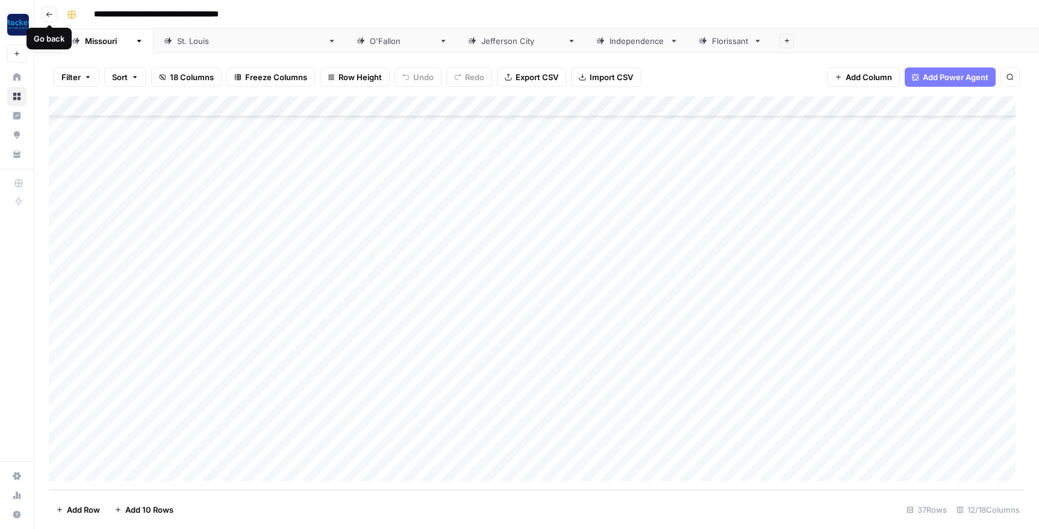  What do you see at coordinates (83, 510) in the screenshot?
I see `span: Add Row` at bounding box center [83, 510].